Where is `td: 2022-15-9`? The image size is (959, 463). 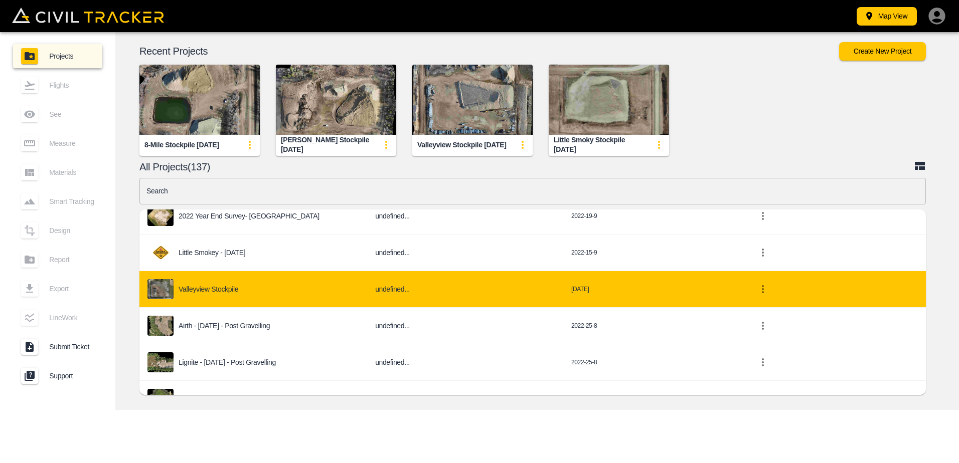
td: 2022-15-9 is located at coordinates (654, 253).